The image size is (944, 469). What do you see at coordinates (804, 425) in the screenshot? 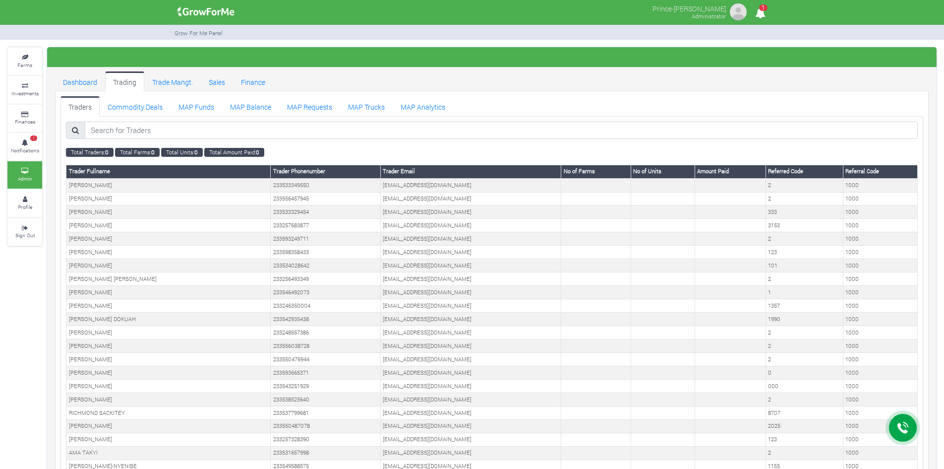
I see `td: 2025` at bounding box center [804, 425].